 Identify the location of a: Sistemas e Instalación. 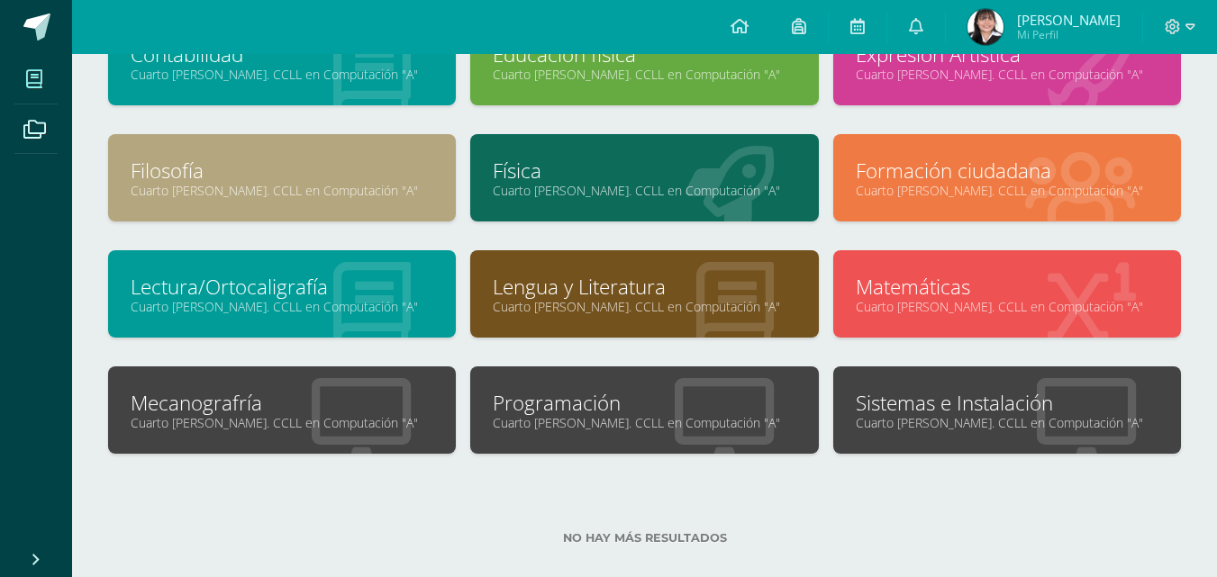
(1007, 403).